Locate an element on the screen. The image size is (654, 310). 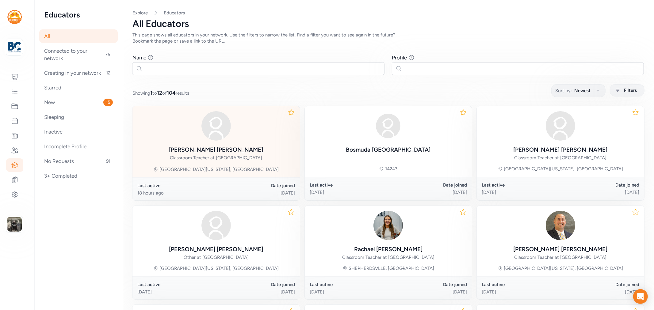
h2: Educators is located at coordinates (78, 15).